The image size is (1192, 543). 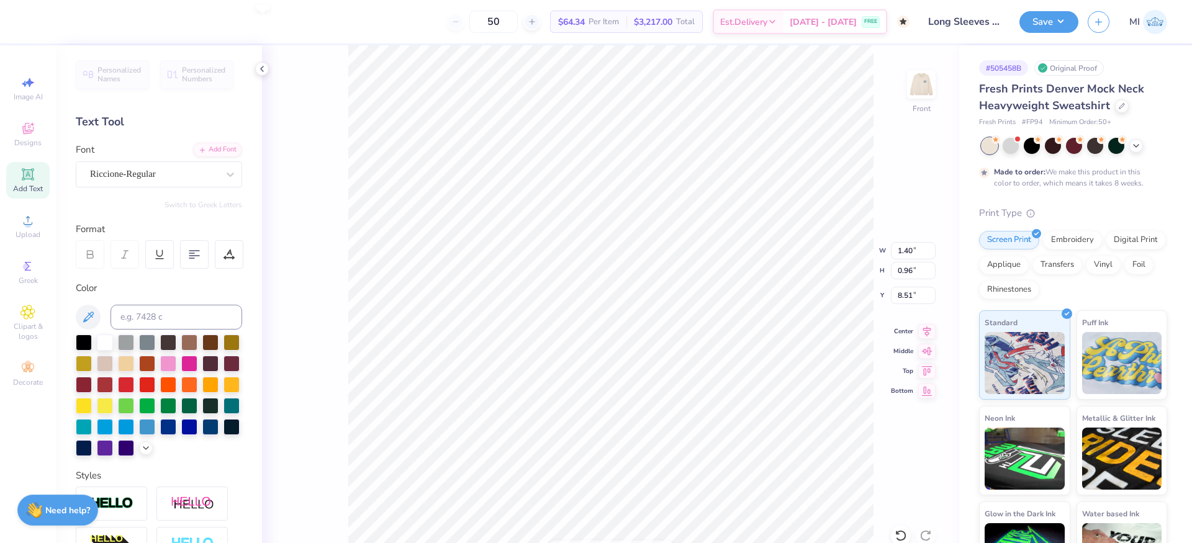 What do you see at coordinates (28, 382) in the screenshot?
I see `span: Decorate` at bounding box center [28, 382].